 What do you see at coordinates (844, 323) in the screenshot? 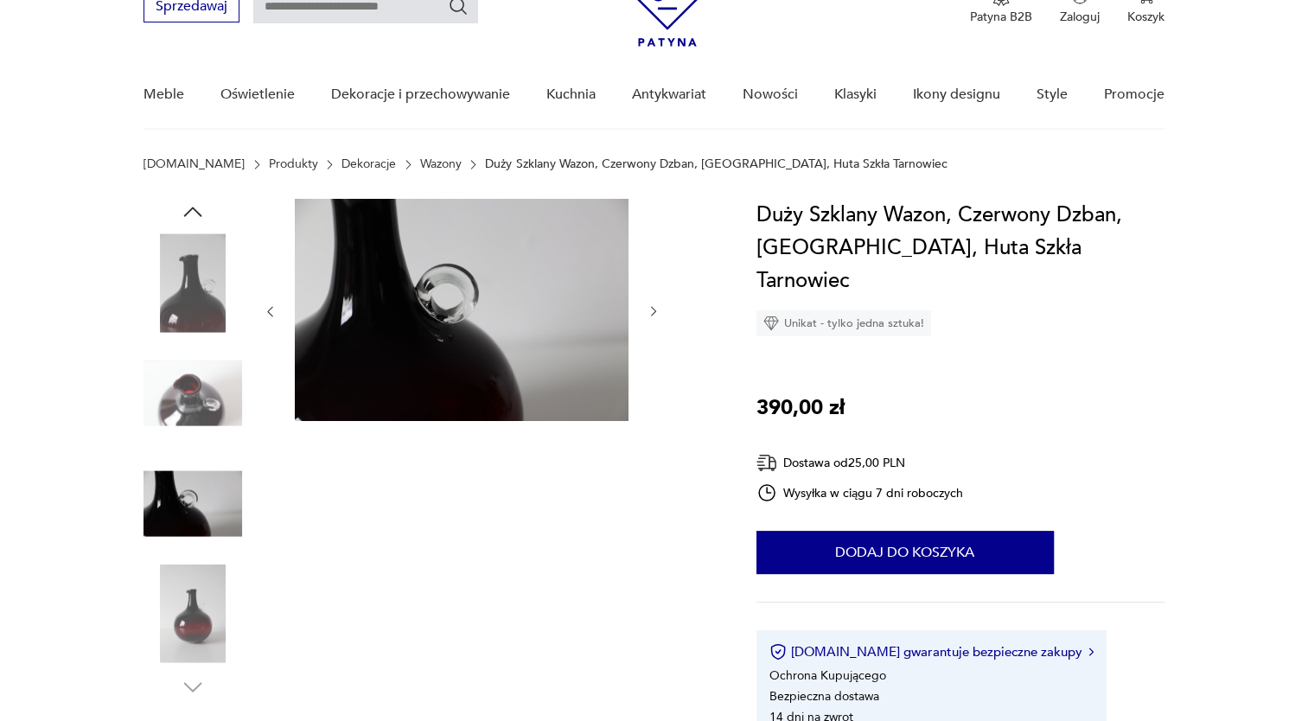
I see `div: Unikat - tylko jedna sztuka!` at bounding box center [844, 323].